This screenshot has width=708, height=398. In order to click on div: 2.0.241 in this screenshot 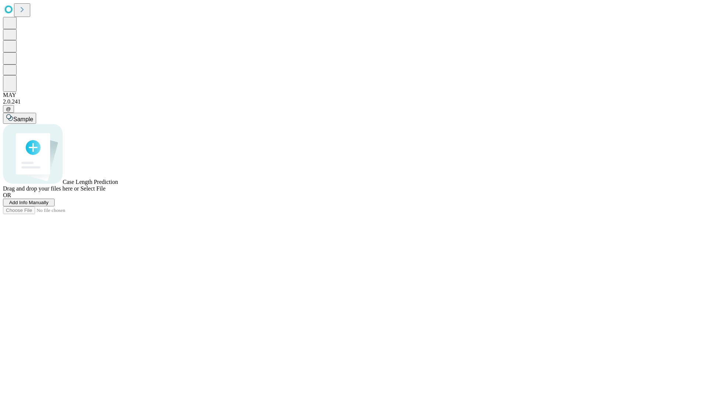, I will do `click(354, 102)`.